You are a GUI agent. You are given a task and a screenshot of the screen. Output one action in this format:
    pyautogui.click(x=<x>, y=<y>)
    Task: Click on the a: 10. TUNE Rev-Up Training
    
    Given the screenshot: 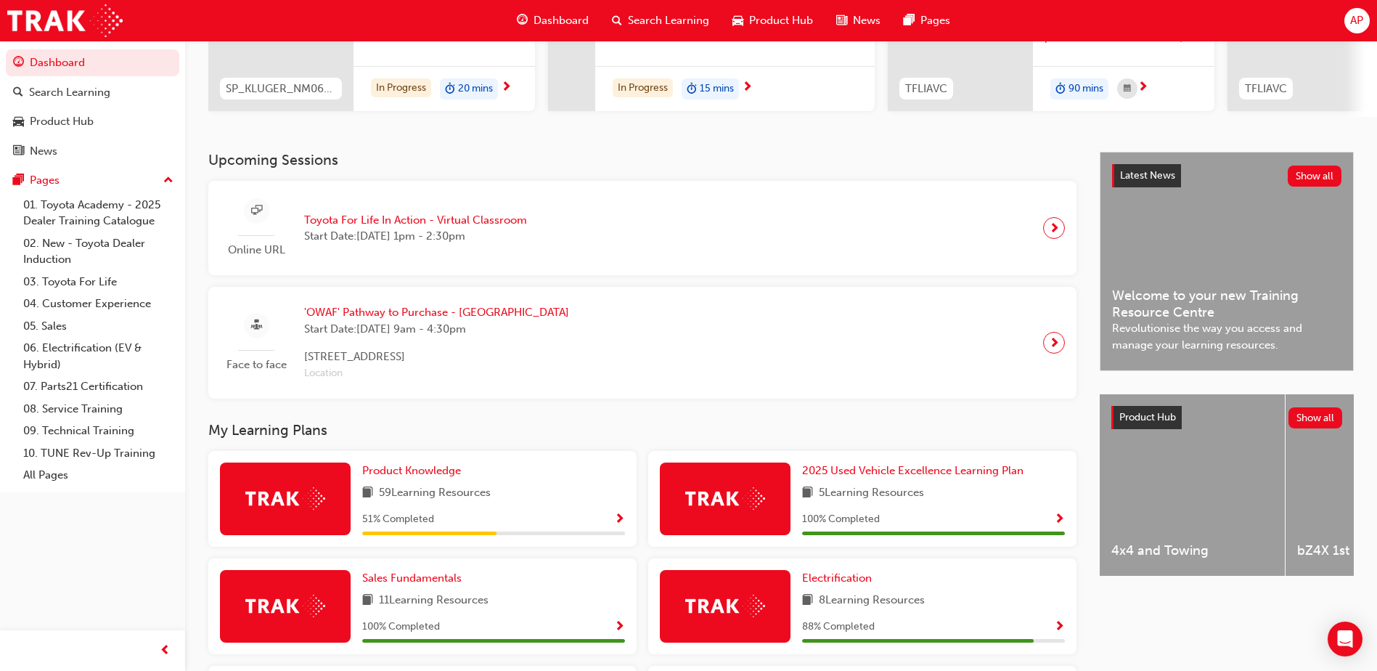 What is the action you would take?
    pyautogui.click(x=98, y=453)
    